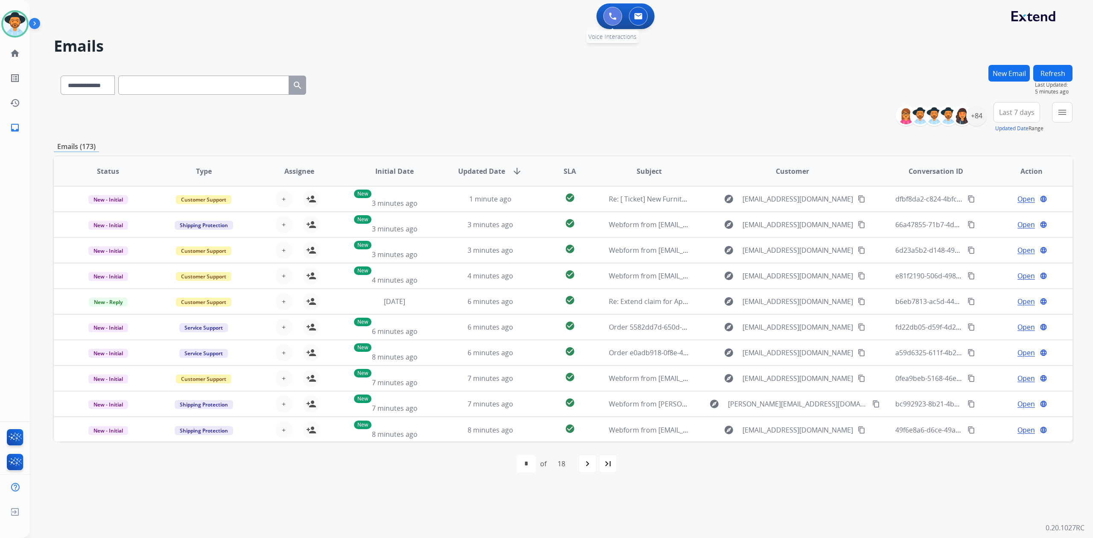 The width and height of the screenshot is (1093, 538). I want to click on span: Assignee, so click(299, 171).